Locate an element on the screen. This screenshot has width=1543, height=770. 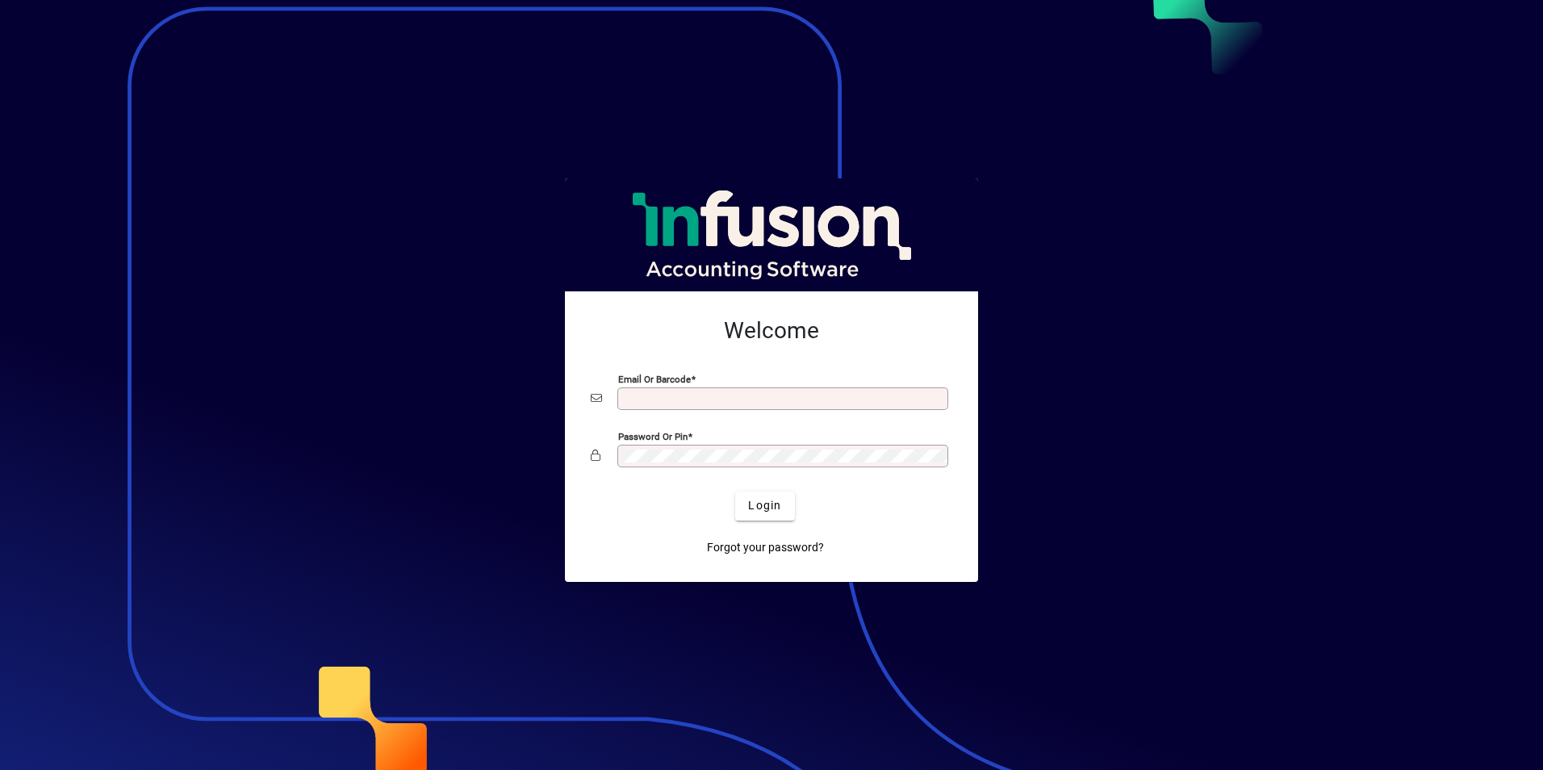
mat-label: Email or Barcode is located at coordinates (655, 379).